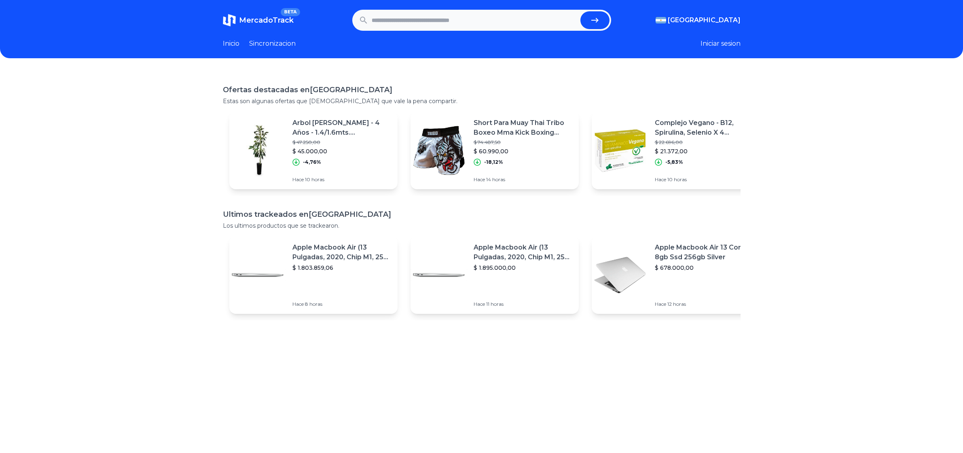 Image resolution: width=963 pixels, height=453 pixels. Describe the element at coordinates (704, 151) in the screenshot. I see `p: $ 21.372,00` at that location.